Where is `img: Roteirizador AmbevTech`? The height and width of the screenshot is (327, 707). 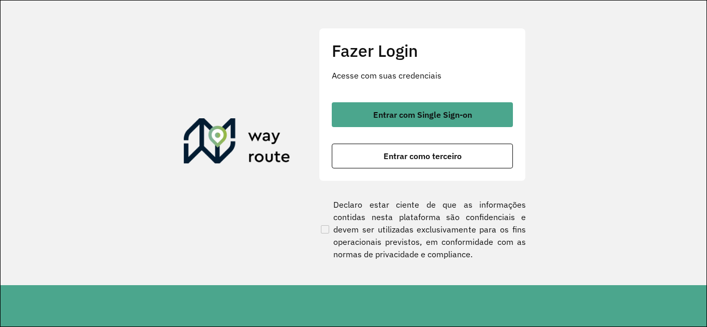 img: Roteirizador AmbevTech is located at coordinates (237, 143).